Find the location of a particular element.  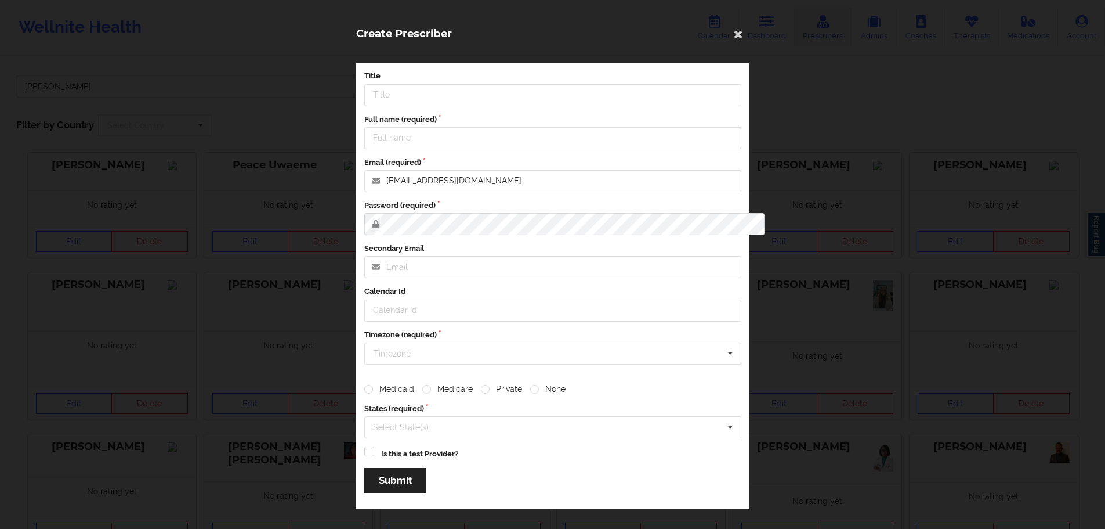

label: Is this a test Provider? is located at coordinates (420, 454).